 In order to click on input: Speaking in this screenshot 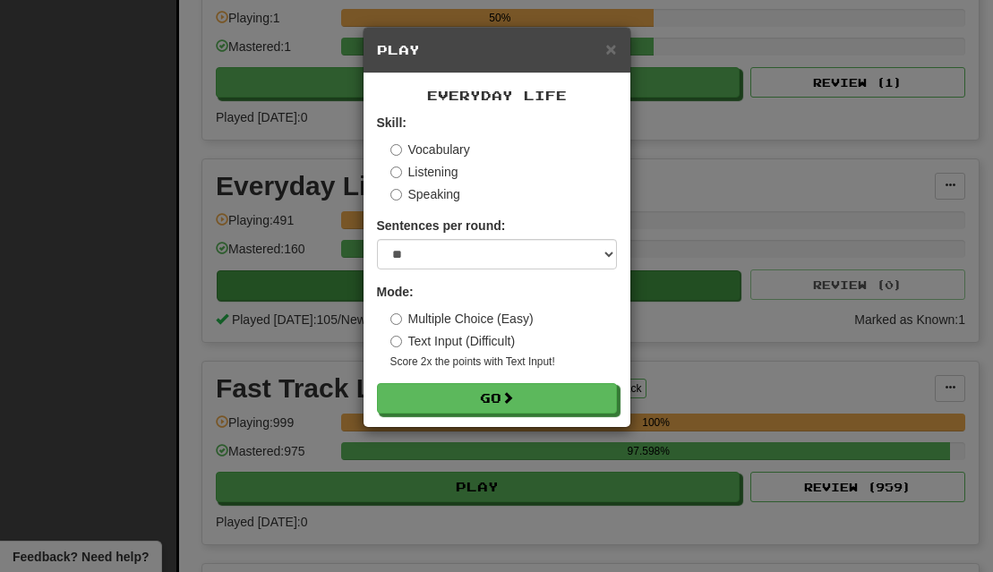, I will do `click(396, 194)`.